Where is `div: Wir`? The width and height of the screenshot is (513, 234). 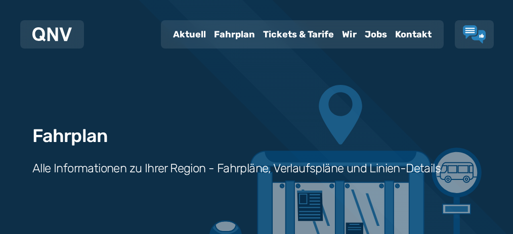 div: Wir is located at coordinates (349, 34).